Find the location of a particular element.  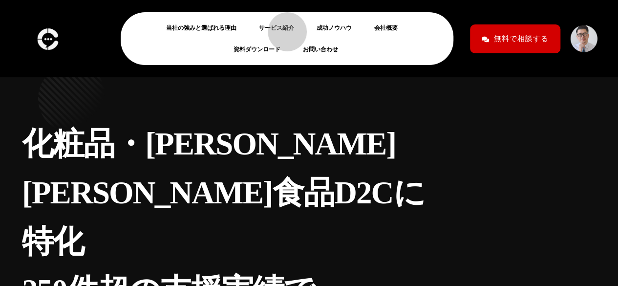

div: 2 is located at coordinates (363, 192).